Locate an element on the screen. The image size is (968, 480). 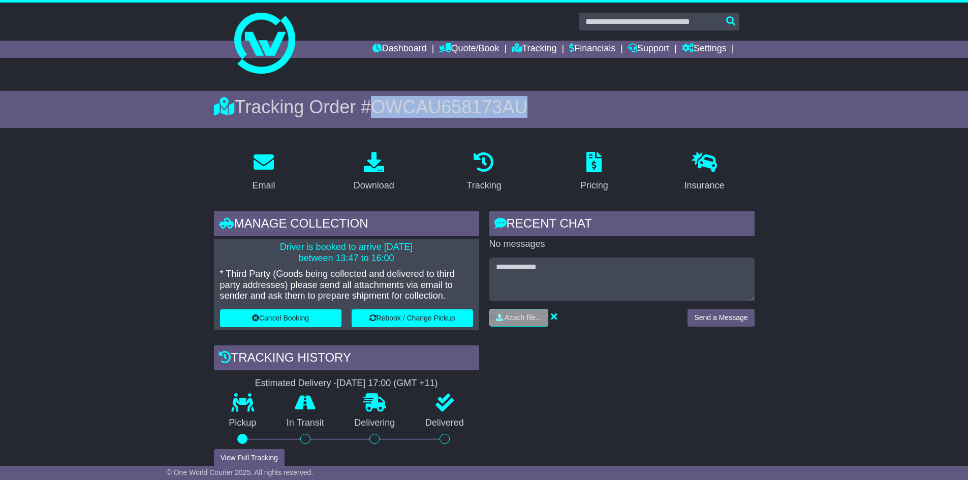
a: Quote/Book is located at coordinates (469, 49).